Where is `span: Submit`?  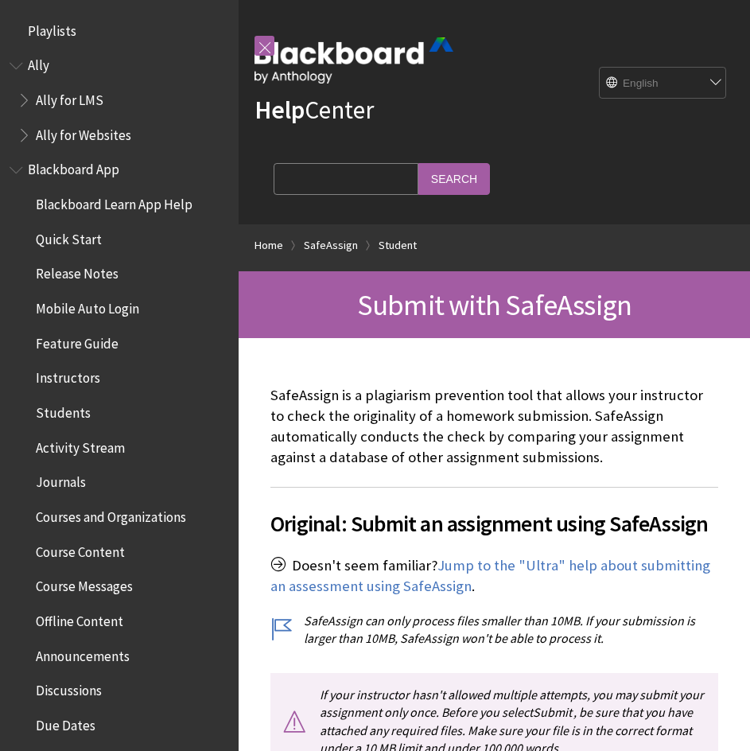 span: Submit is located at coordinates (552, 712).